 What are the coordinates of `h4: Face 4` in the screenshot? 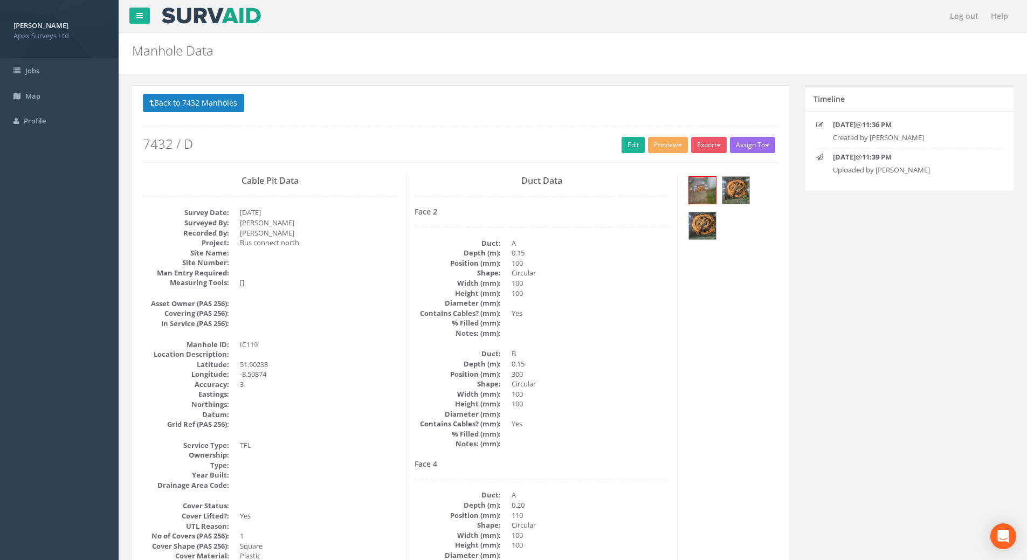 It's located at (542, 464).